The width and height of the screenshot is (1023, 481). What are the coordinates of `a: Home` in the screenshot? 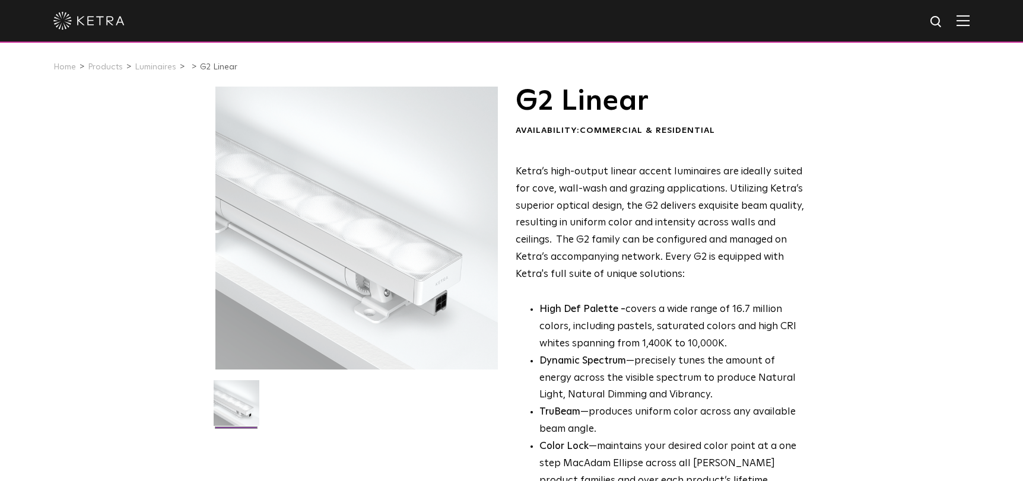 It's located at (65, 67).